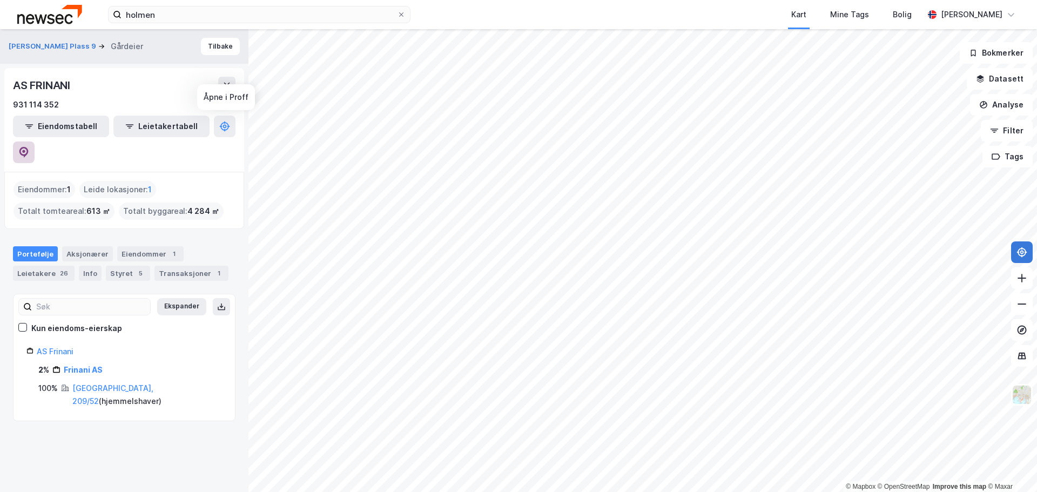  I want to click on button: Tags, so click(1007, 157).